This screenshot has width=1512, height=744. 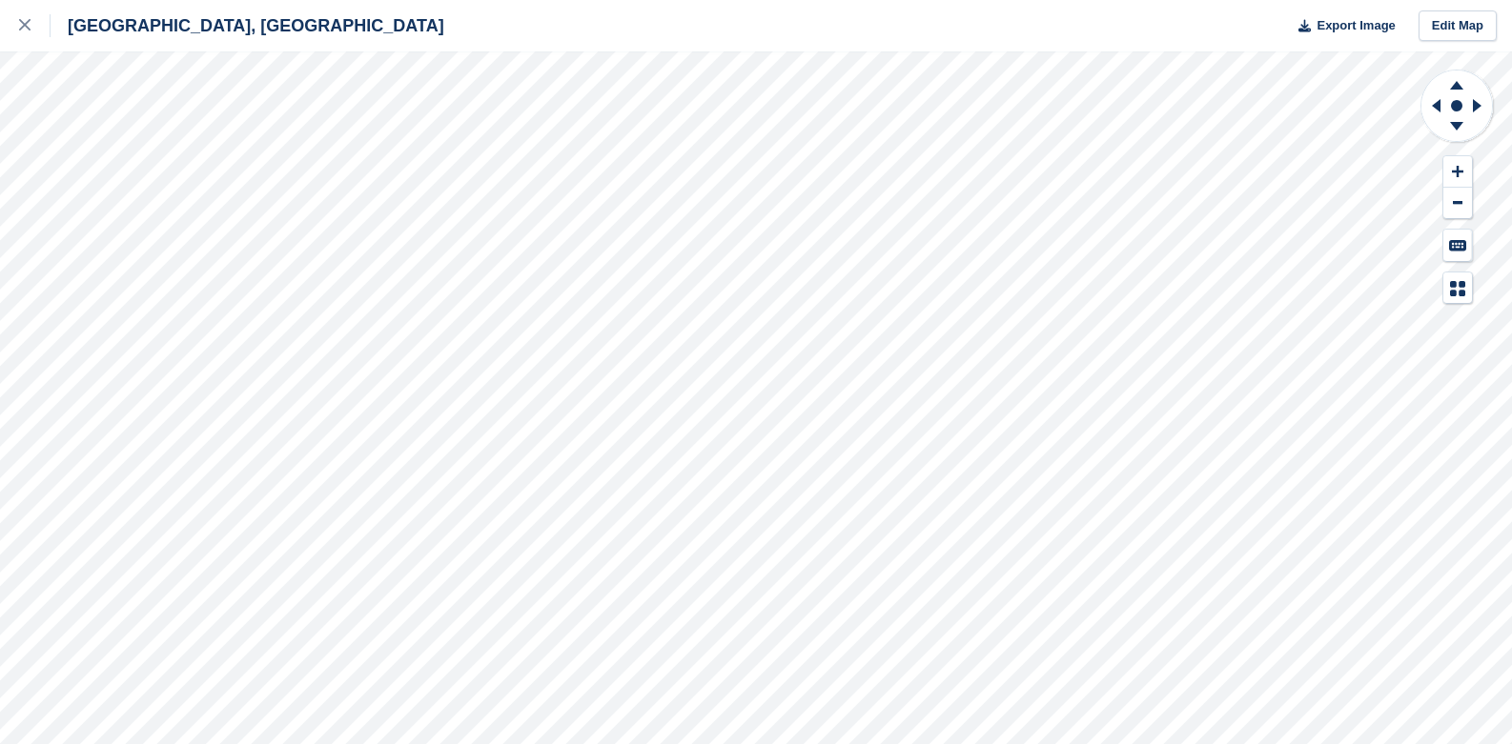 What do you see at coordinates (1341, 26) in the screenshot?
I see `button: Export Image` at bounding box center [1341, 26].